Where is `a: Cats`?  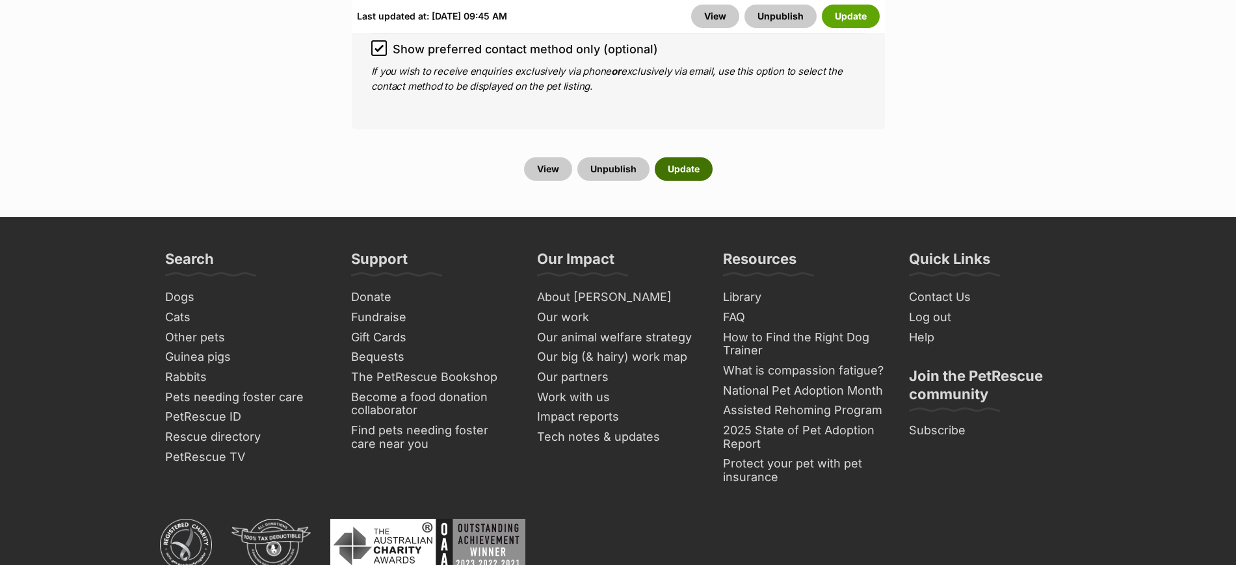 a: Cats is located at coordinates (246, 317).